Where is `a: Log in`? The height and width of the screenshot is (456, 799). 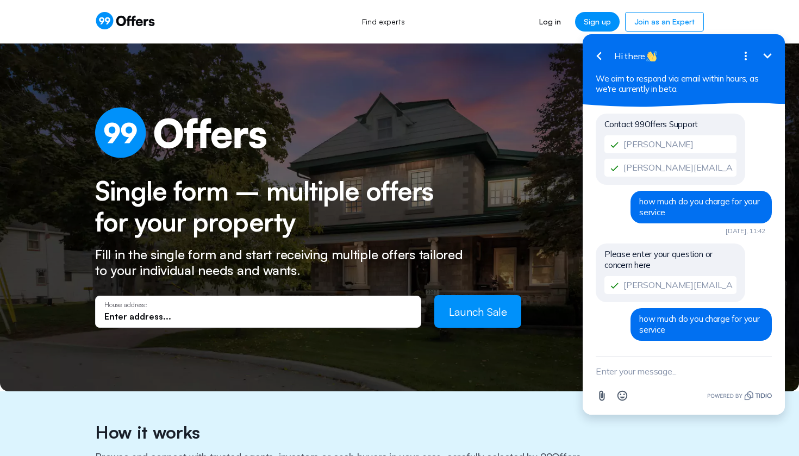 a: Log in is located at coordinates (549, 22).